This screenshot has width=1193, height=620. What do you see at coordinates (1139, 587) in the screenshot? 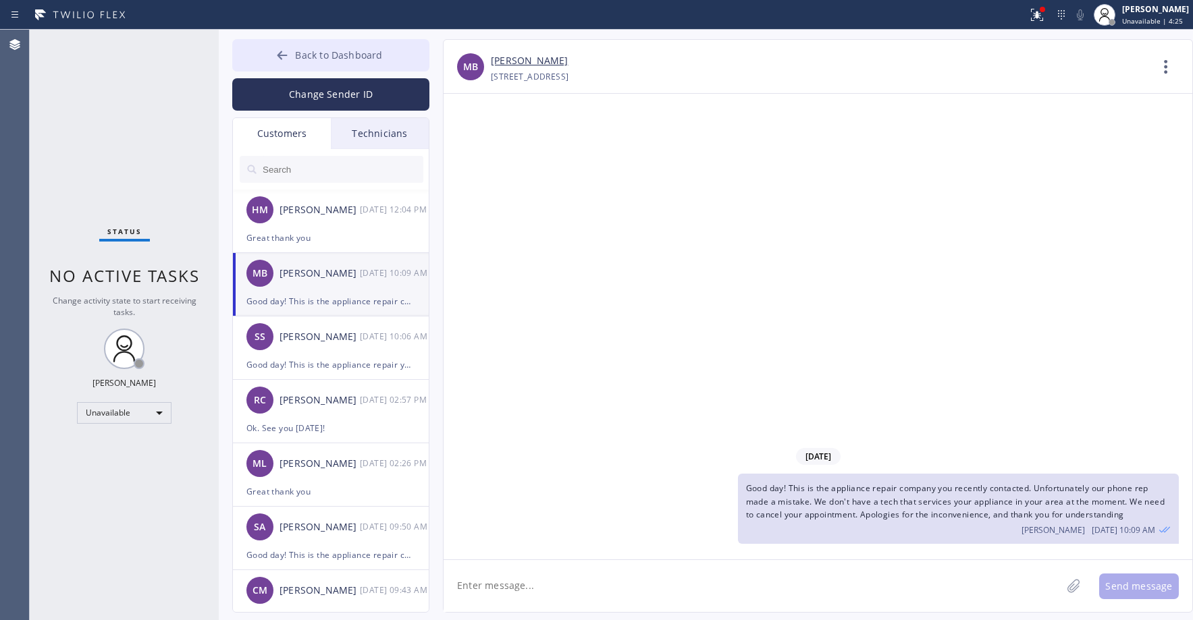
I see `button: Send message` at bounding box center [1139, 587].